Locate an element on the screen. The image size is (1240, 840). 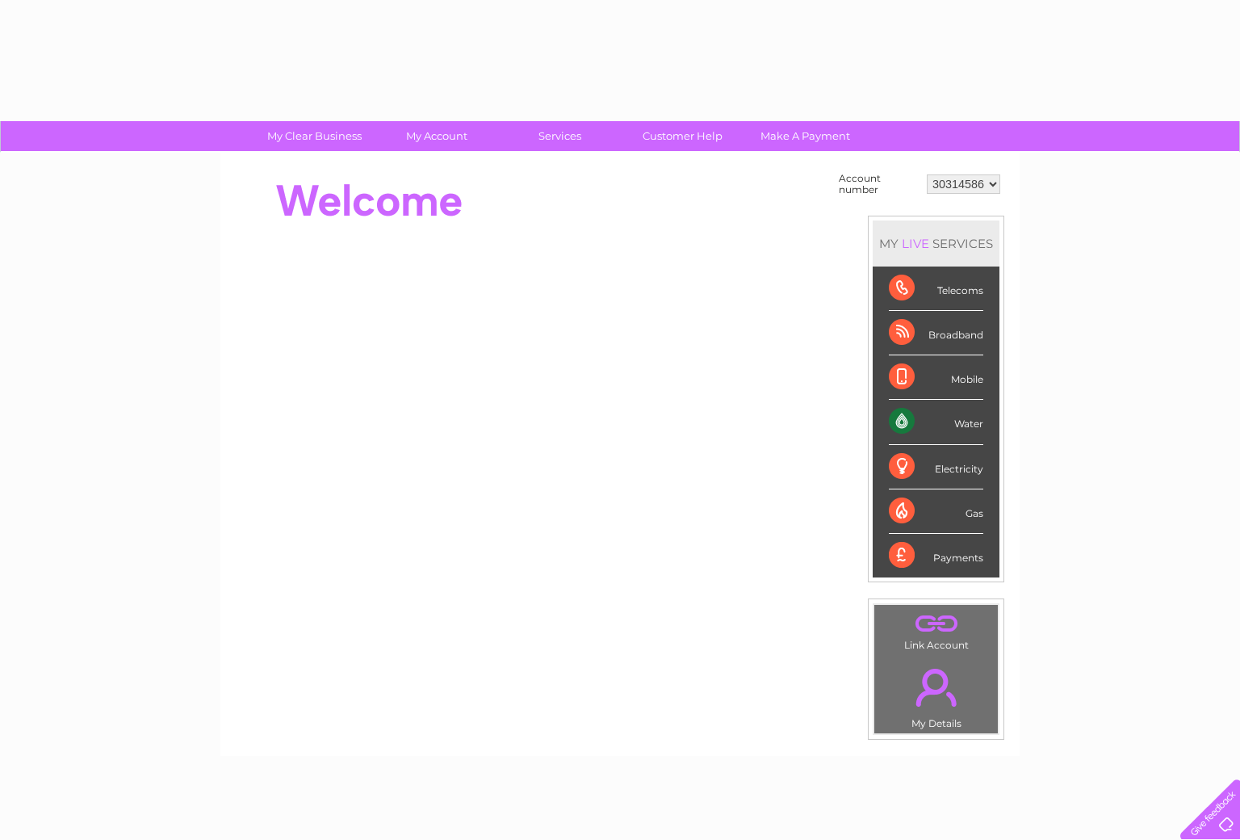
div: Broadband is located at coordinates (936, 333).